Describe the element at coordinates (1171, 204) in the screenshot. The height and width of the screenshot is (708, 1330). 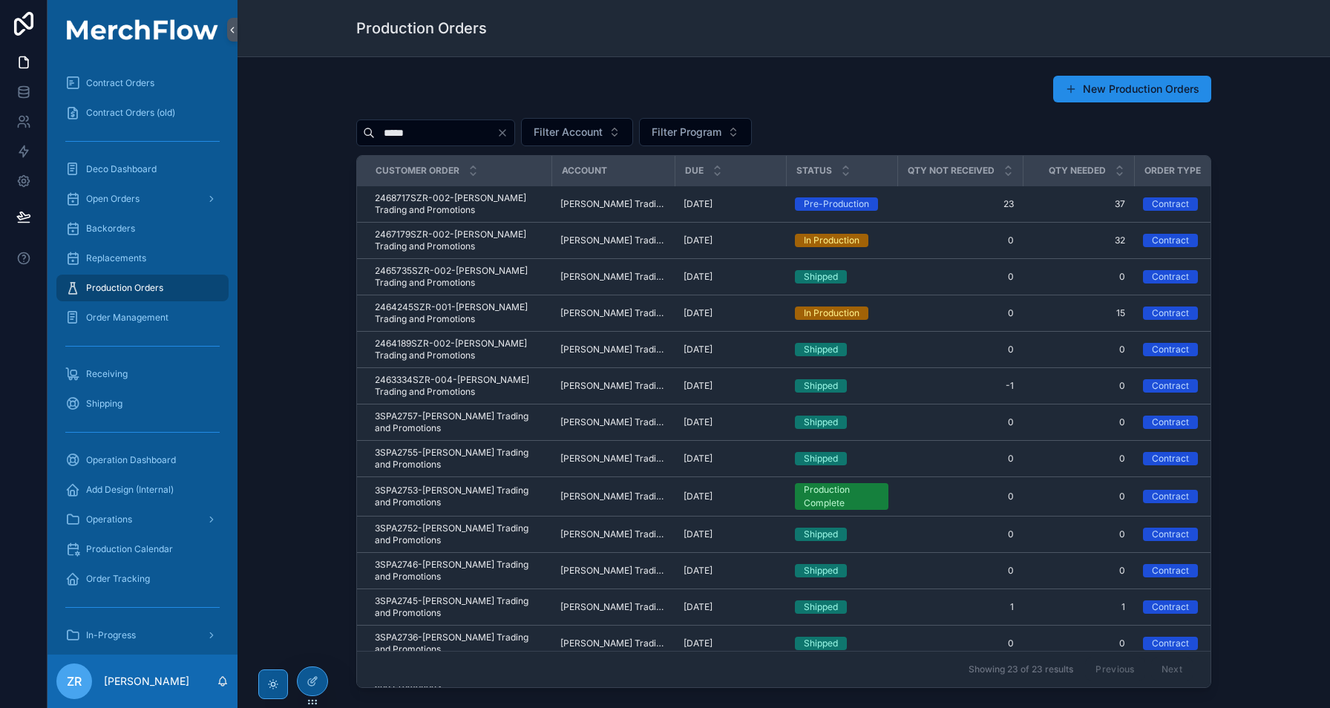
I see `div: Contract` at that location.